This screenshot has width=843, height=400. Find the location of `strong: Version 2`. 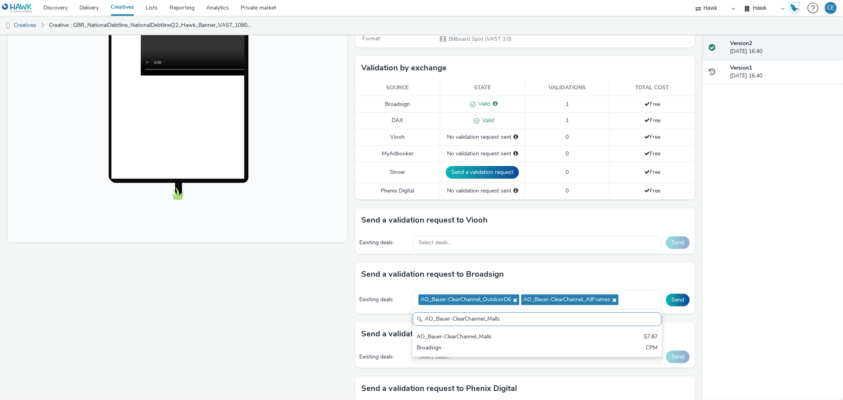

strong: Version 2 is located at coordinates (741, 43).